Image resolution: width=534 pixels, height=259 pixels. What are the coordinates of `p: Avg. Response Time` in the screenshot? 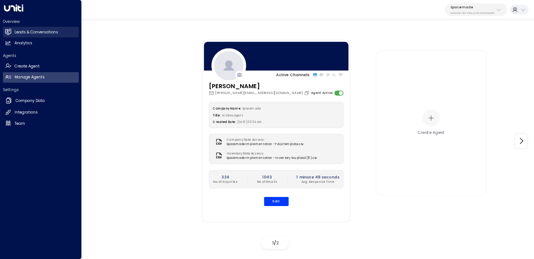 It's located at (318, 182).